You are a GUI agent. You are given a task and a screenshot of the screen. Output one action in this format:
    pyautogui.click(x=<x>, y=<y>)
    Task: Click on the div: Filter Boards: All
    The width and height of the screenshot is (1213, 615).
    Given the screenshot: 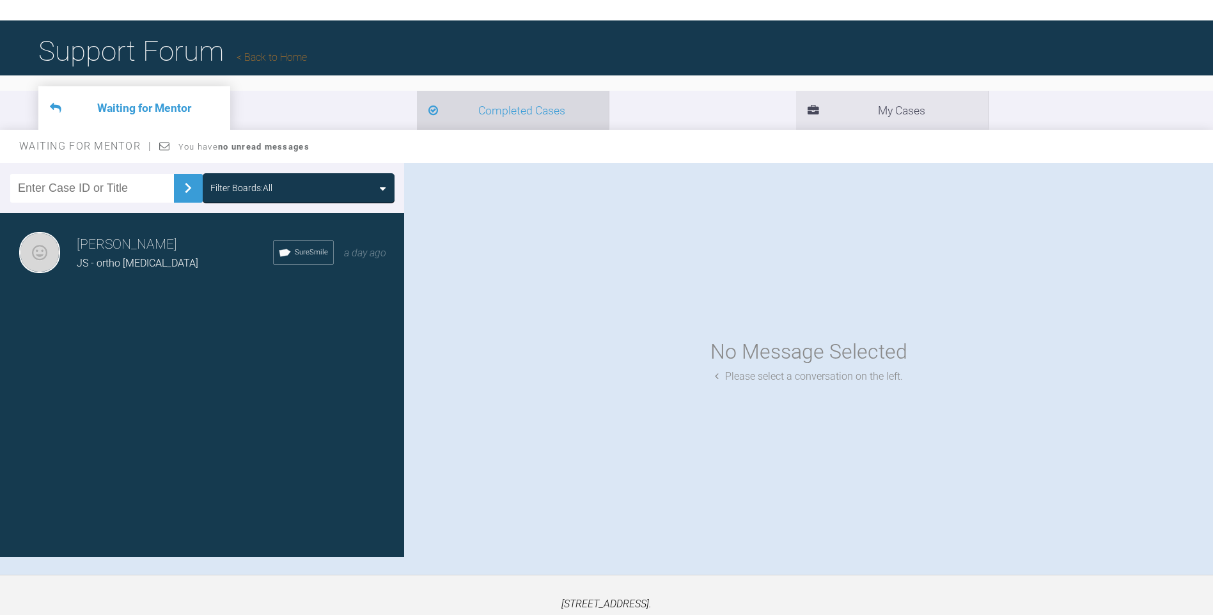 What is the action you would take?
    pyautogui.click(x=241, y=188)
    